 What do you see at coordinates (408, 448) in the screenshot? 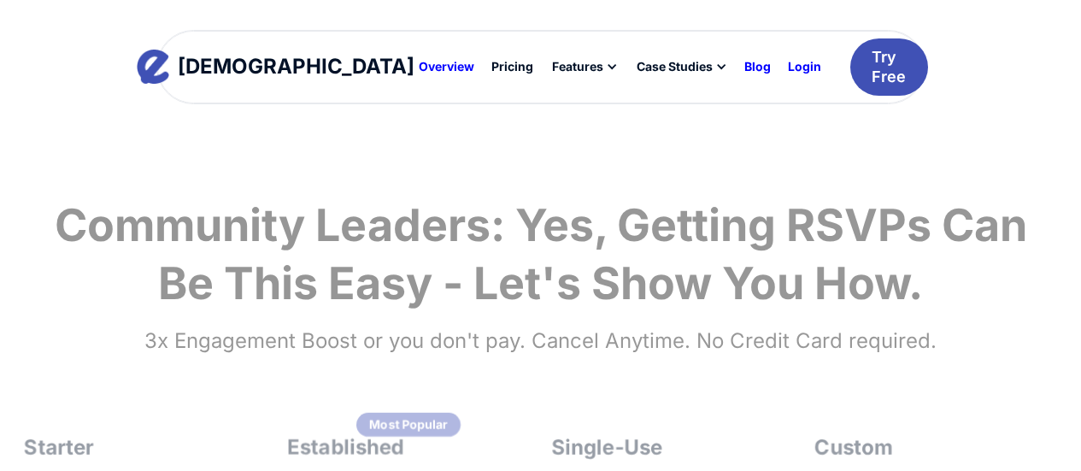
I see `h5: established` at bounding box center [408, 448].